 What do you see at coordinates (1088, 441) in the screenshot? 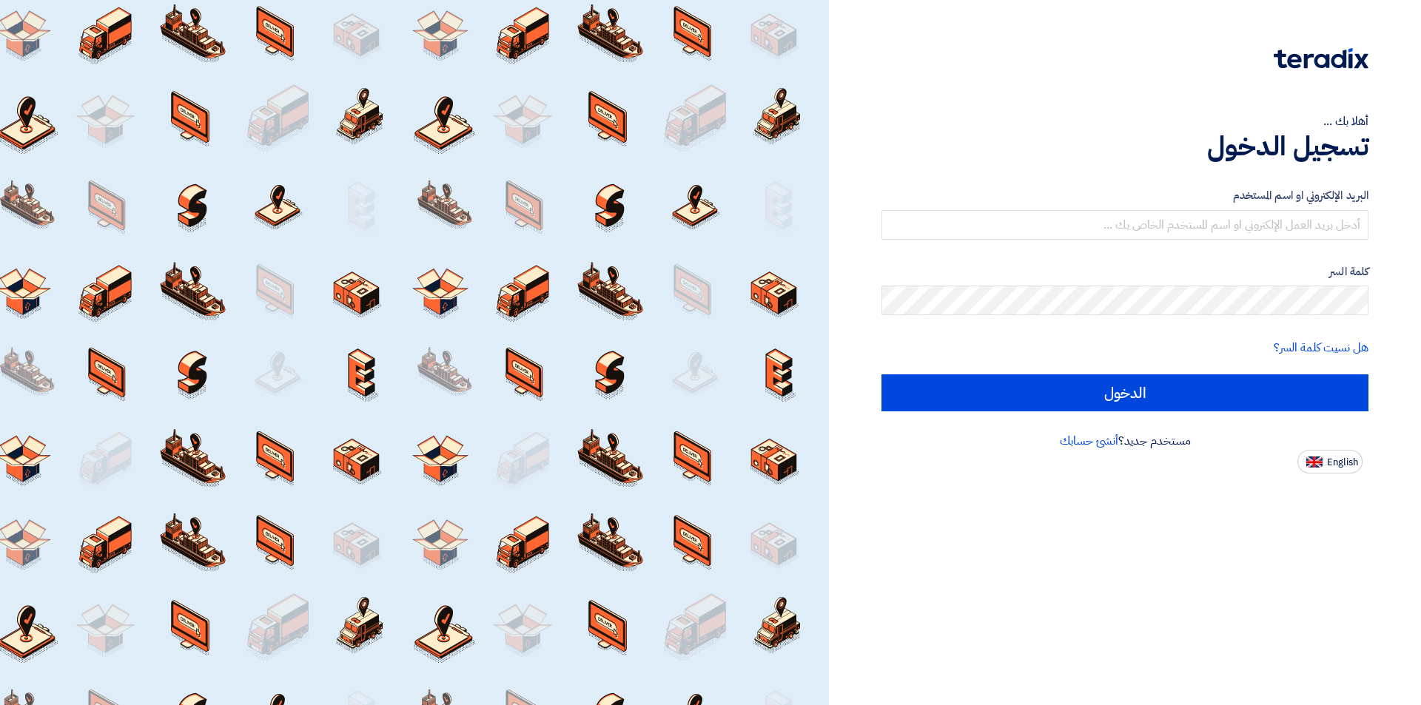
I see `a: أنشئ حسابك` at bounding box center [1088, 441].